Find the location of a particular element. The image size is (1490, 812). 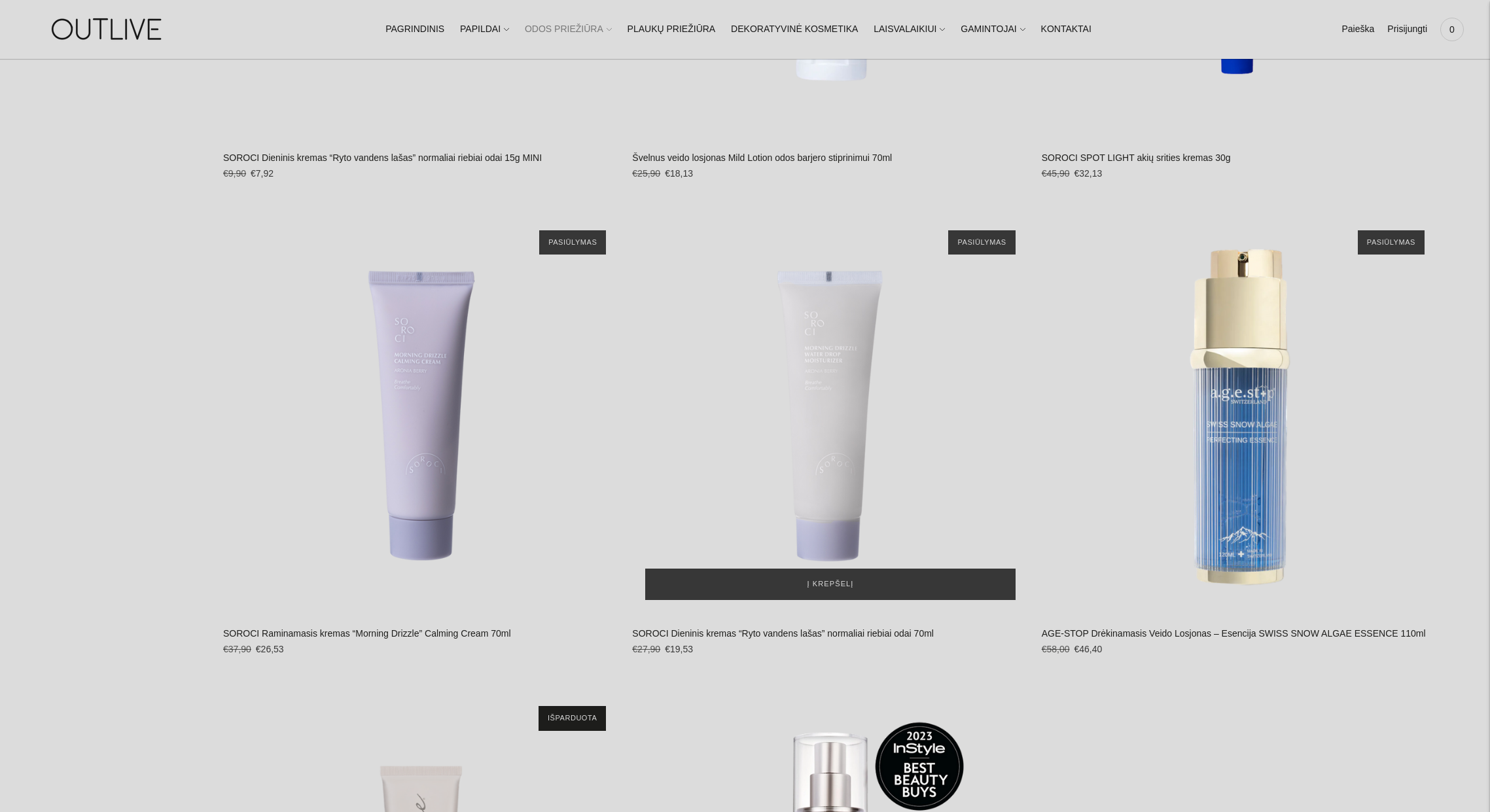

a: PLAUKŲ PRIEŽIŪRA is located at coordinates (672, 30).